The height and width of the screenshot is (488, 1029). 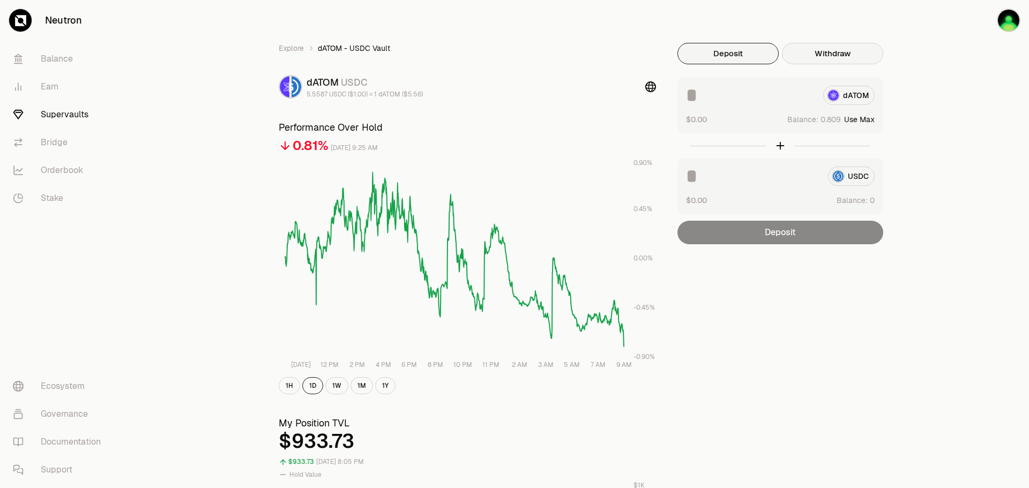 What do you see at coordinates (644, 357) in the screenshot?
I see `tspan: -0.90%` at bounding box center [644, 357].